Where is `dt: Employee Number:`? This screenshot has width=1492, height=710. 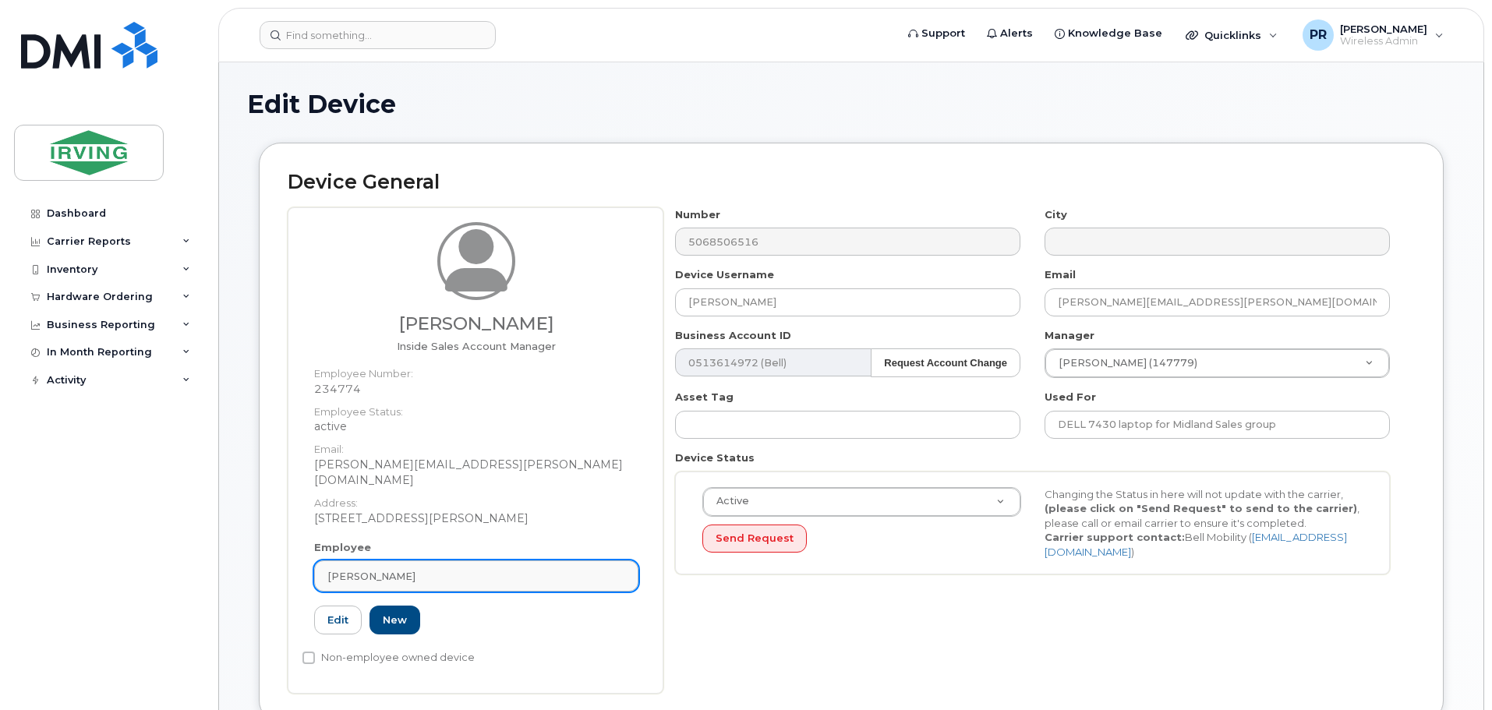
dt: Employee Number: is located at coordinates (476, 369).